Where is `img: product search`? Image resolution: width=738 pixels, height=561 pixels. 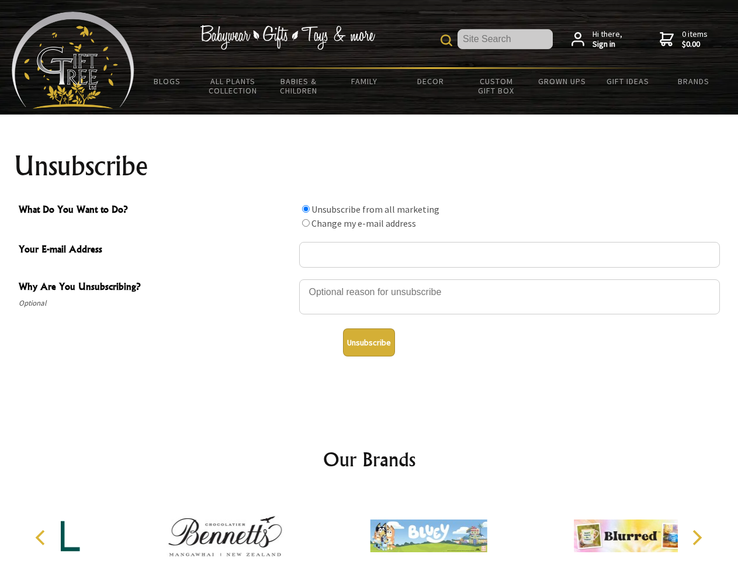
img: product search is located at coordinates (447, 40).